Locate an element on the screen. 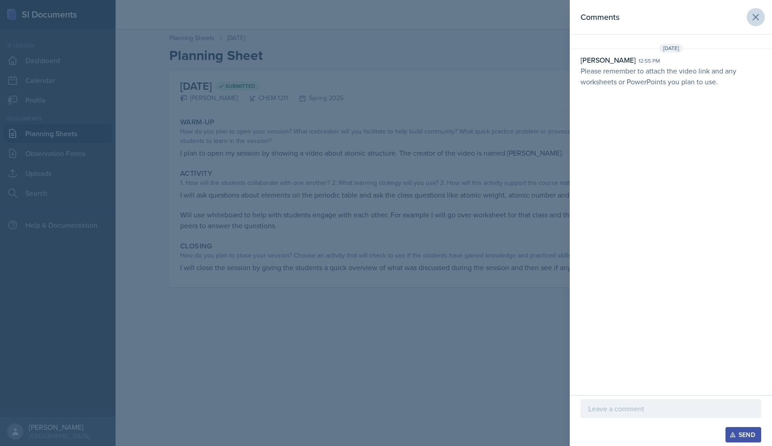  button: Send is located at coordinates (743, 435).